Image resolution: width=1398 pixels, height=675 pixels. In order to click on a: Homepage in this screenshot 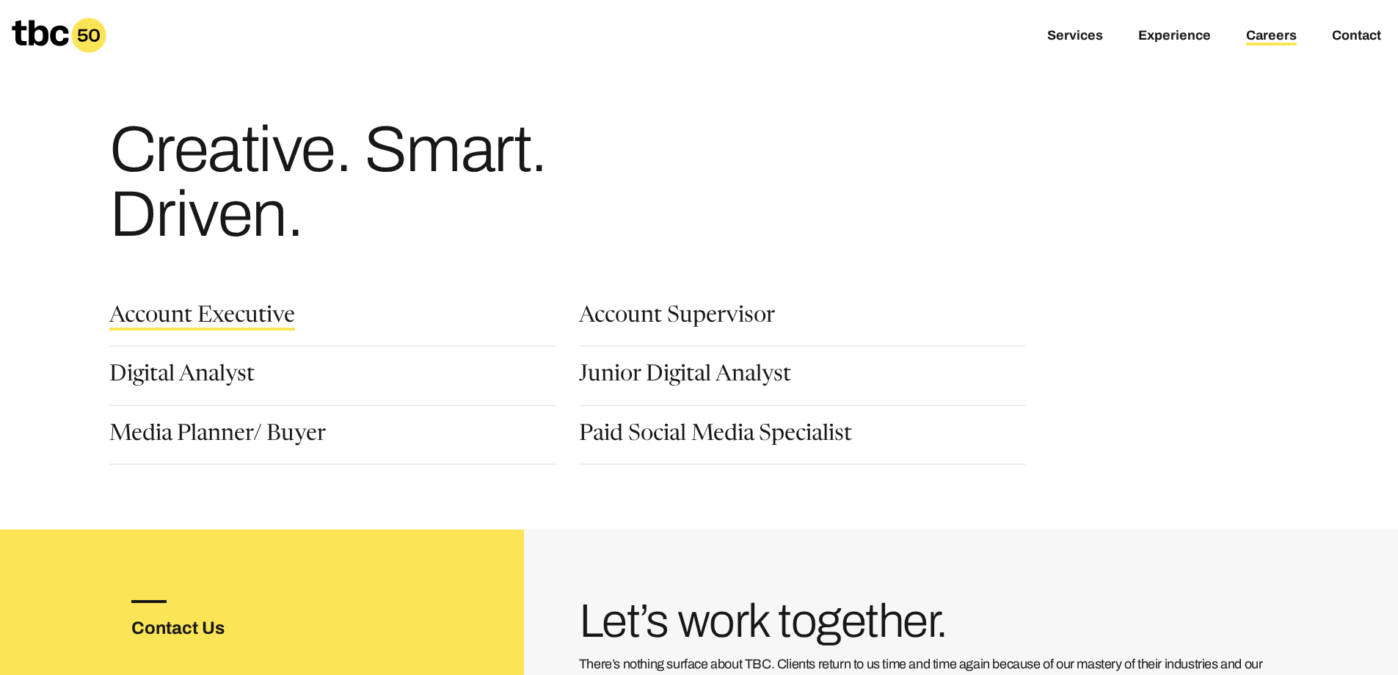, I will do `click(59, 35)`.